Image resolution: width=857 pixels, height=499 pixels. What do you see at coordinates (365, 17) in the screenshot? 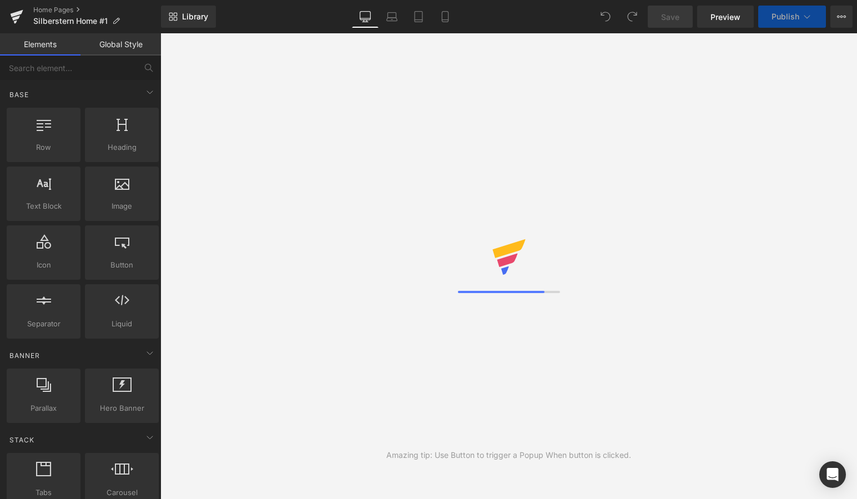
I see `a: Desktop` at bounding box center [365, 17].